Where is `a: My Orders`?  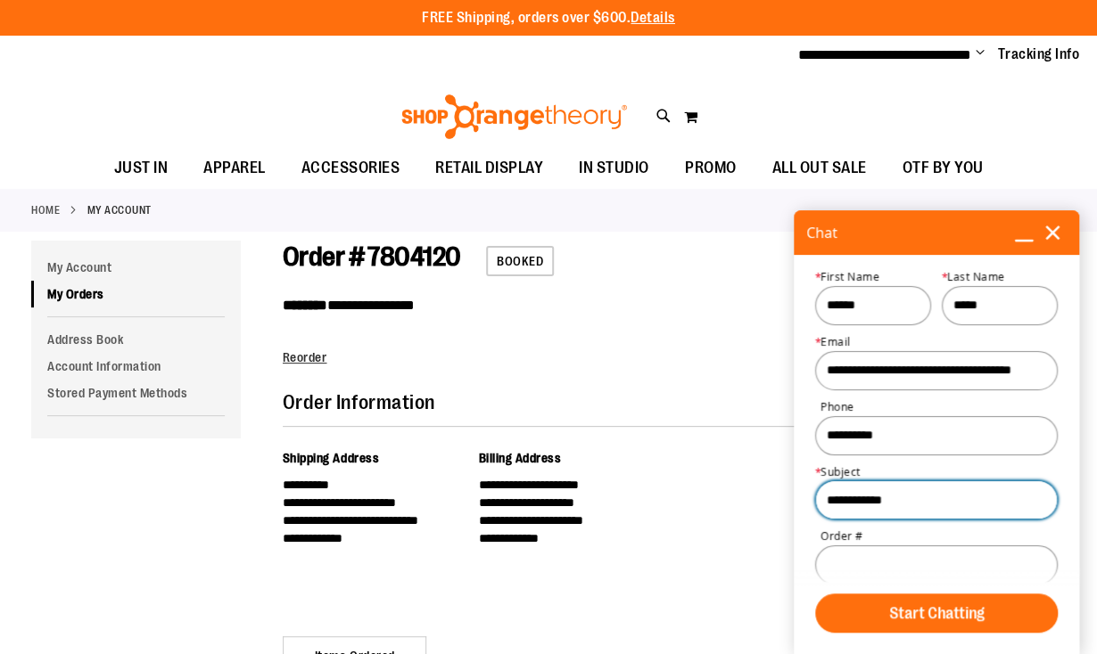 a: My Orders is located at coordinates (136, 294).